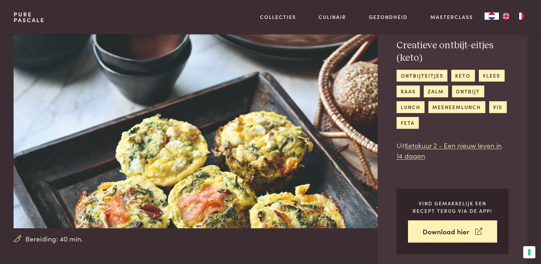 The width and height of the screenshot is (541, 264). What do you see at coordinates (492, 76) in the screenshot?
I see `a: vlees` at bounding box center [492, 76].